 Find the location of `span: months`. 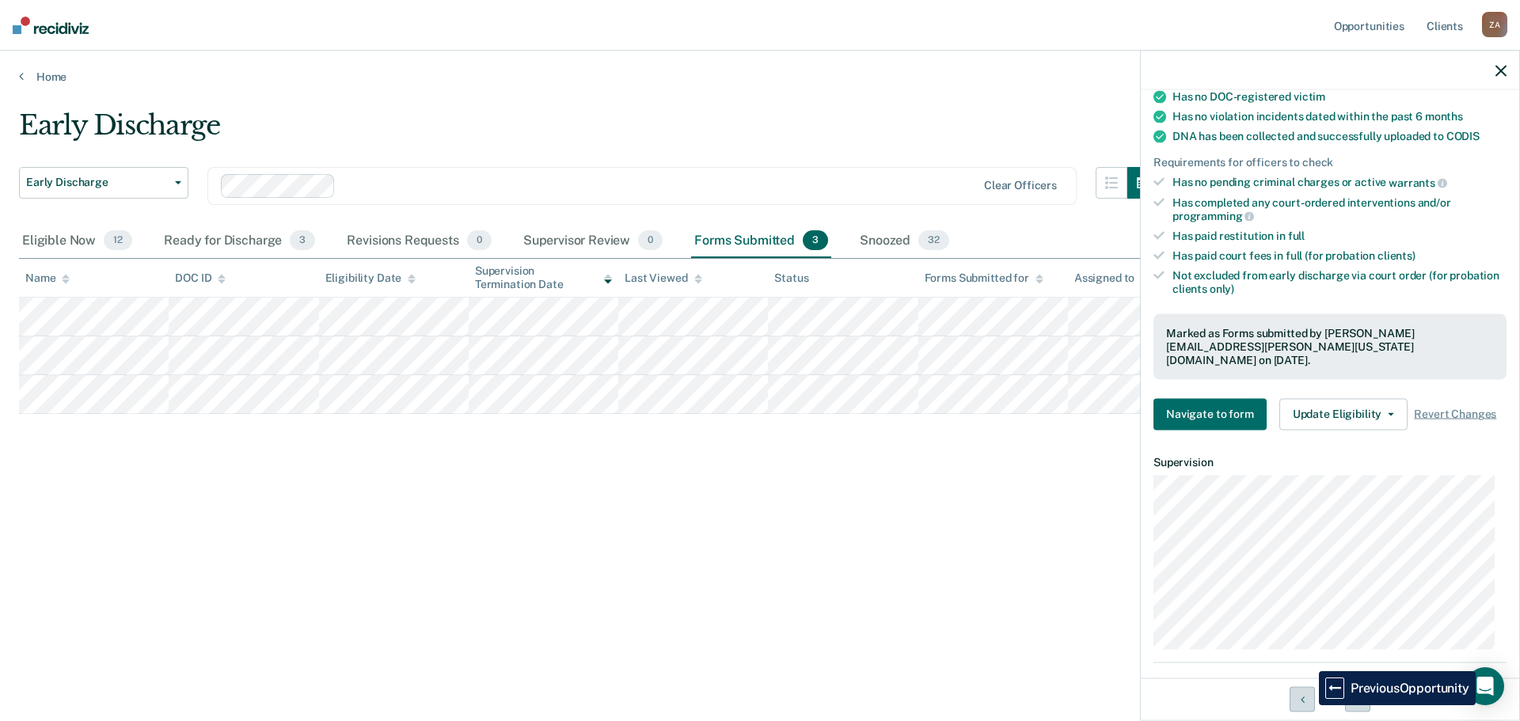

span: months is located at coordinates (1444, 116).